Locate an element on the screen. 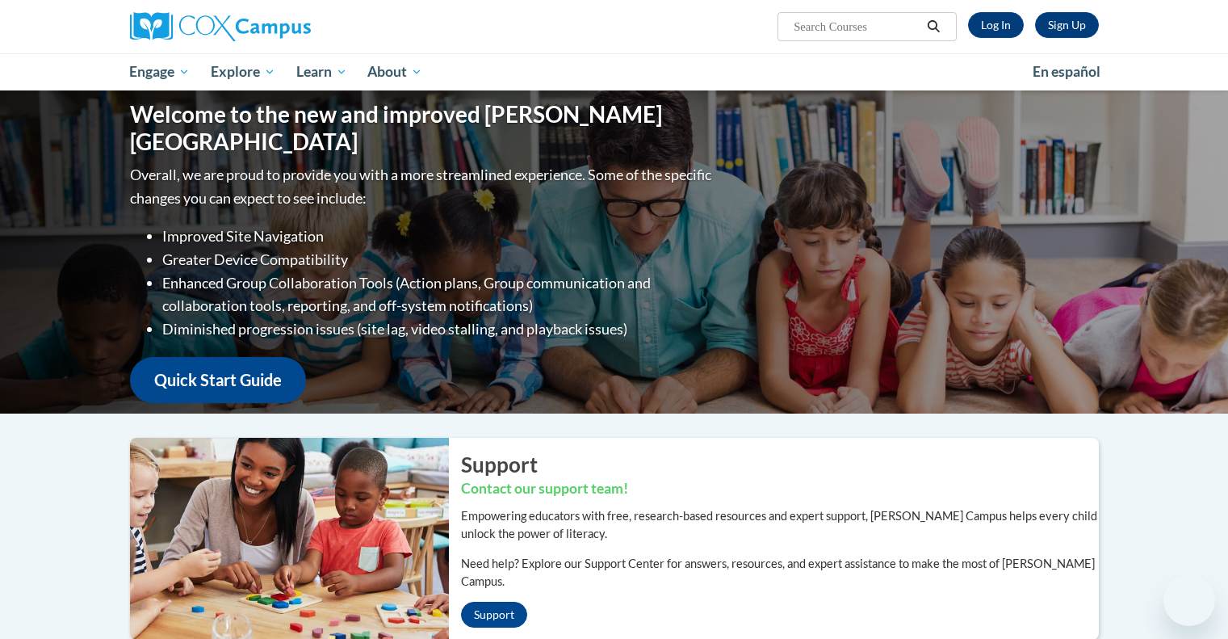 This screenshot has width=1228, height=639. a: Register is located at coordinates (1066, 25).